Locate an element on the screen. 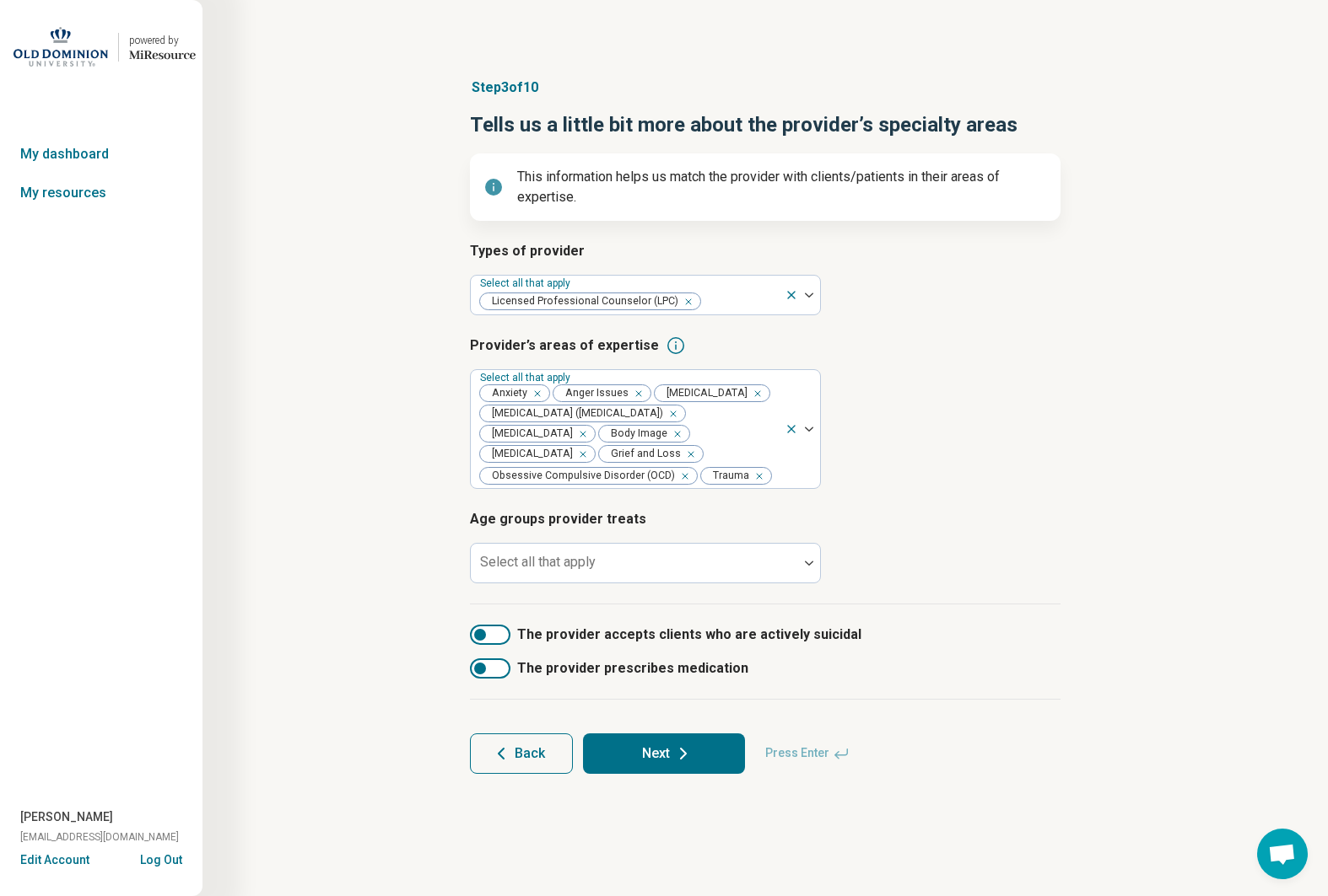  span: Obsessive Compulsive Disorder (OCD) is located at coordinates (579, 475).